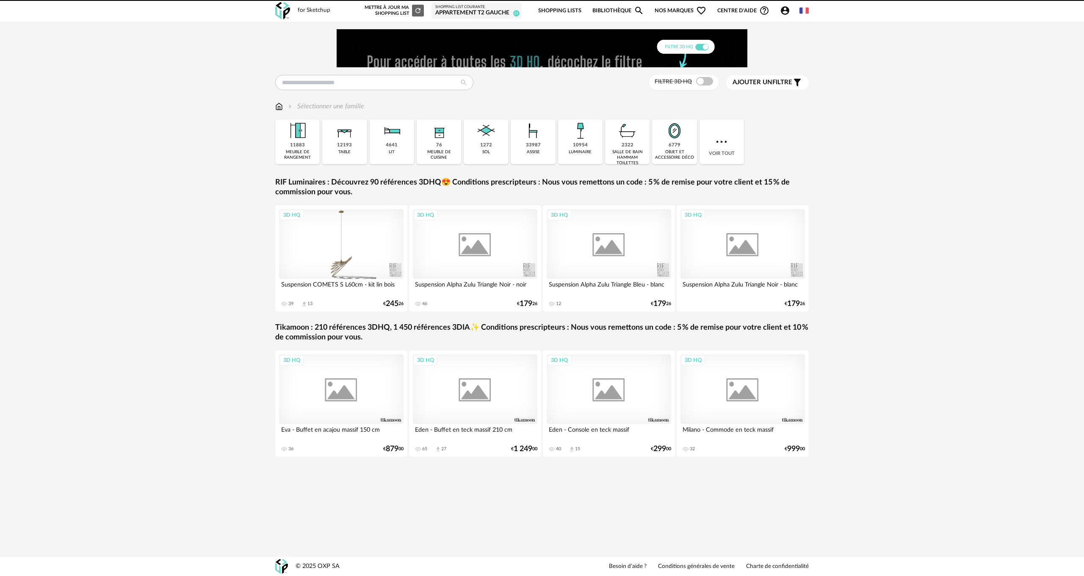 Image resolution: width=1084 pixels, height=576 pixels. Describe the element at coordinates (797, 83) in the screenshot. I see `span: Filter icon` at that location.